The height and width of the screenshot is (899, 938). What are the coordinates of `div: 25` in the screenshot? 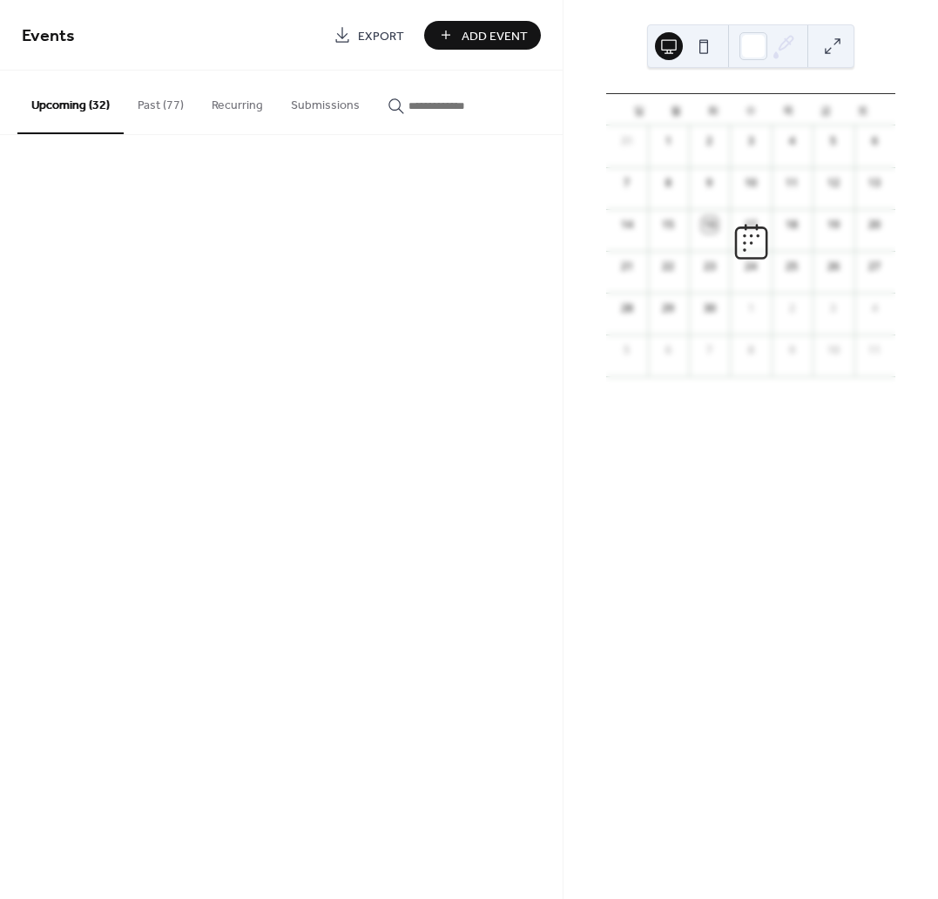 It's located at (792, 266).